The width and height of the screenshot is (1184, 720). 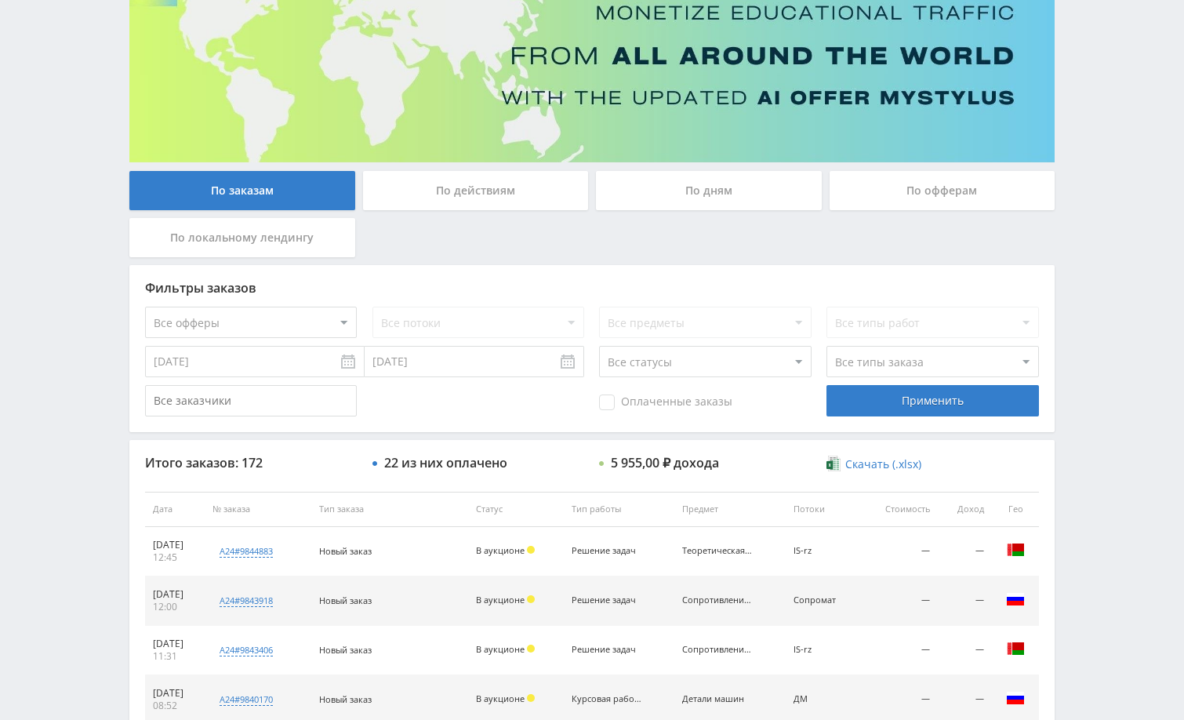 I want to click on div: Сопромат, so click(x=823, y=600).